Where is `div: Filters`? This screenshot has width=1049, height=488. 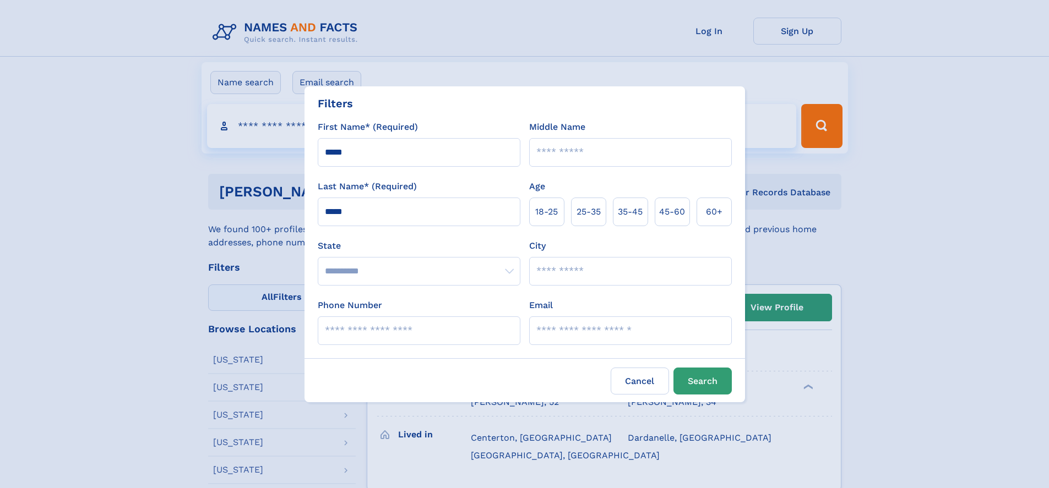 div: Filters is located at coordinates (335, 104).